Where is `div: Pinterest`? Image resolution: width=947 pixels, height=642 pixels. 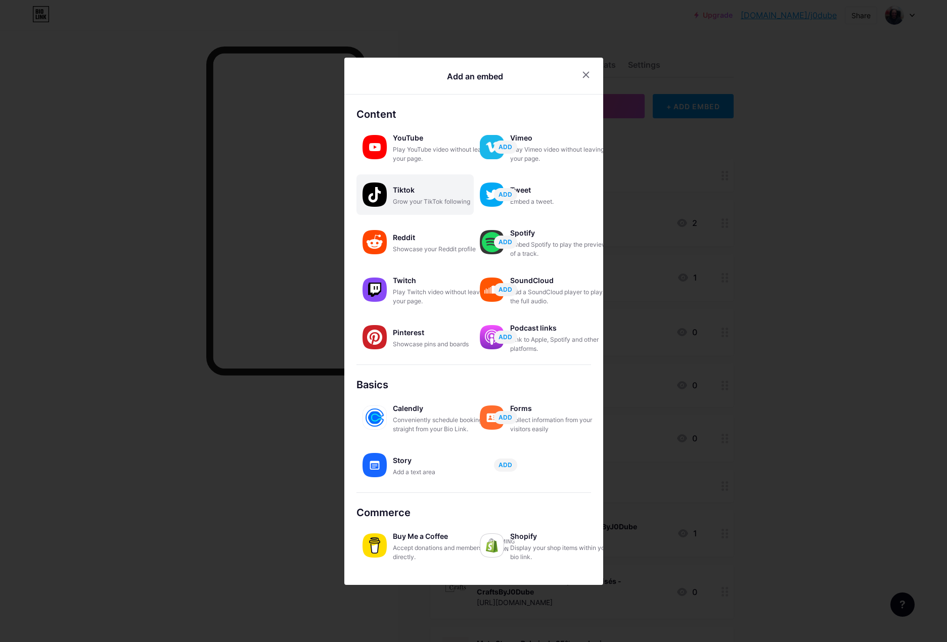 div: Pinterest is located at coordinates (443, 333).